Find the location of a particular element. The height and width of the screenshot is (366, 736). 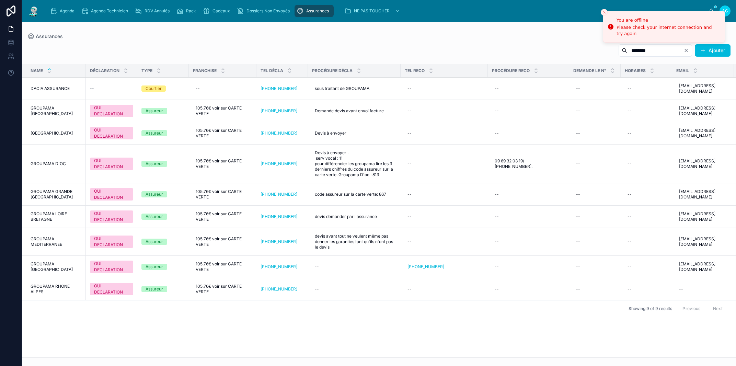

button: Ajouter is located at coordinates (712, 50).